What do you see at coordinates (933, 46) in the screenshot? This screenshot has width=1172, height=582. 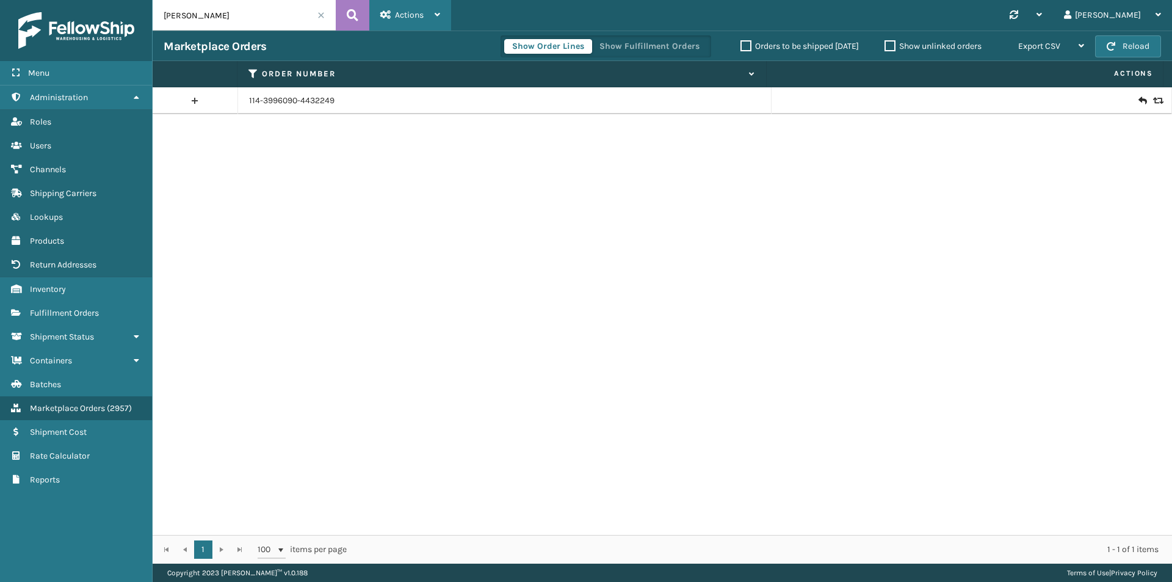 I see `label: Show unlinked orders` at bounding box center [933, 46].